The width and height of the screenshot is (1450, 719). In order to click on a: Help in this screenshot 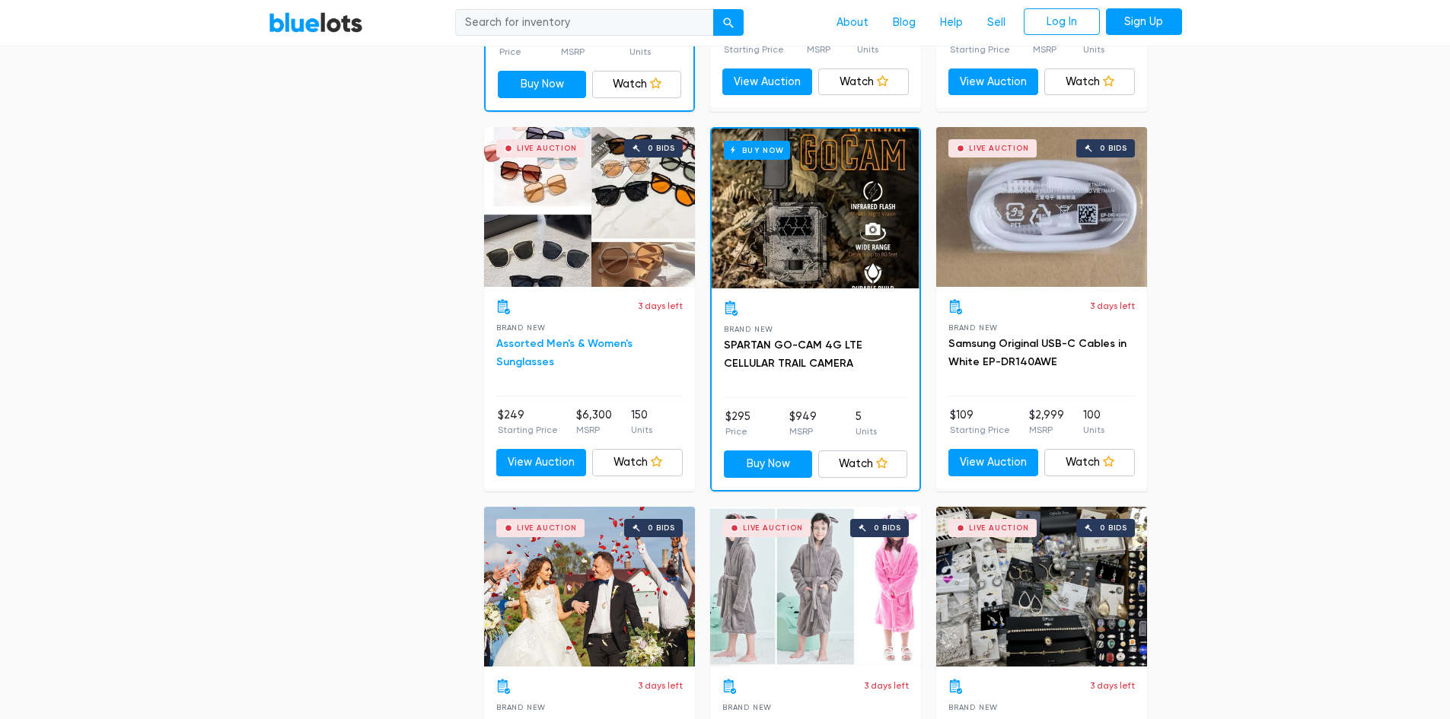, I will do `click(951, 23)`.